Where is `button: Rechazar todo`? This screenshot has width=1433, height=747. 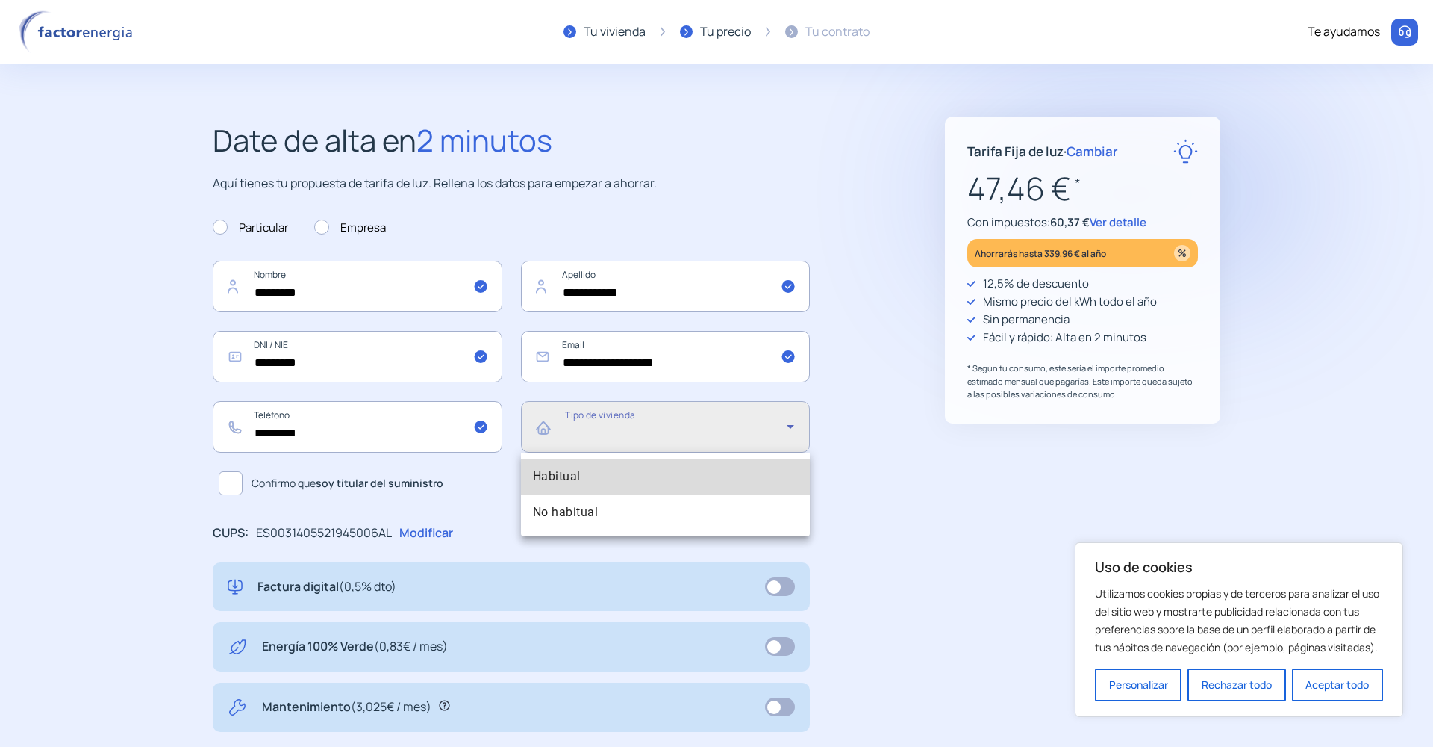 button: Rechazar todo is located at coordinates (1236, 685).